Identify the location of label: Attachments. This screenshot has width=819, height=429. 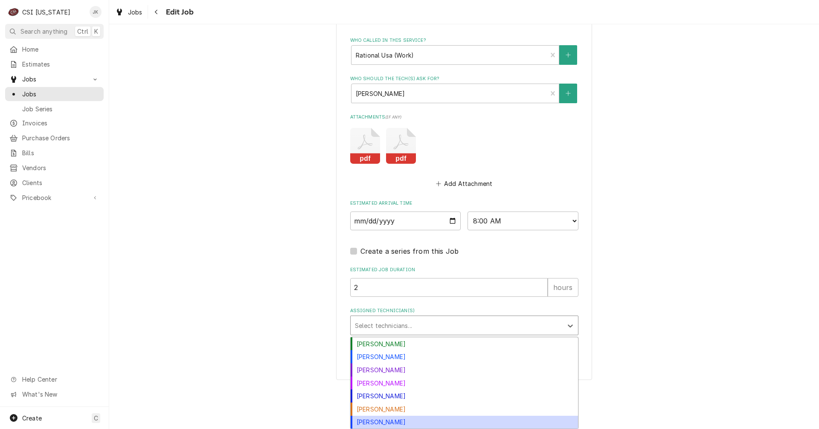
(464, 117).